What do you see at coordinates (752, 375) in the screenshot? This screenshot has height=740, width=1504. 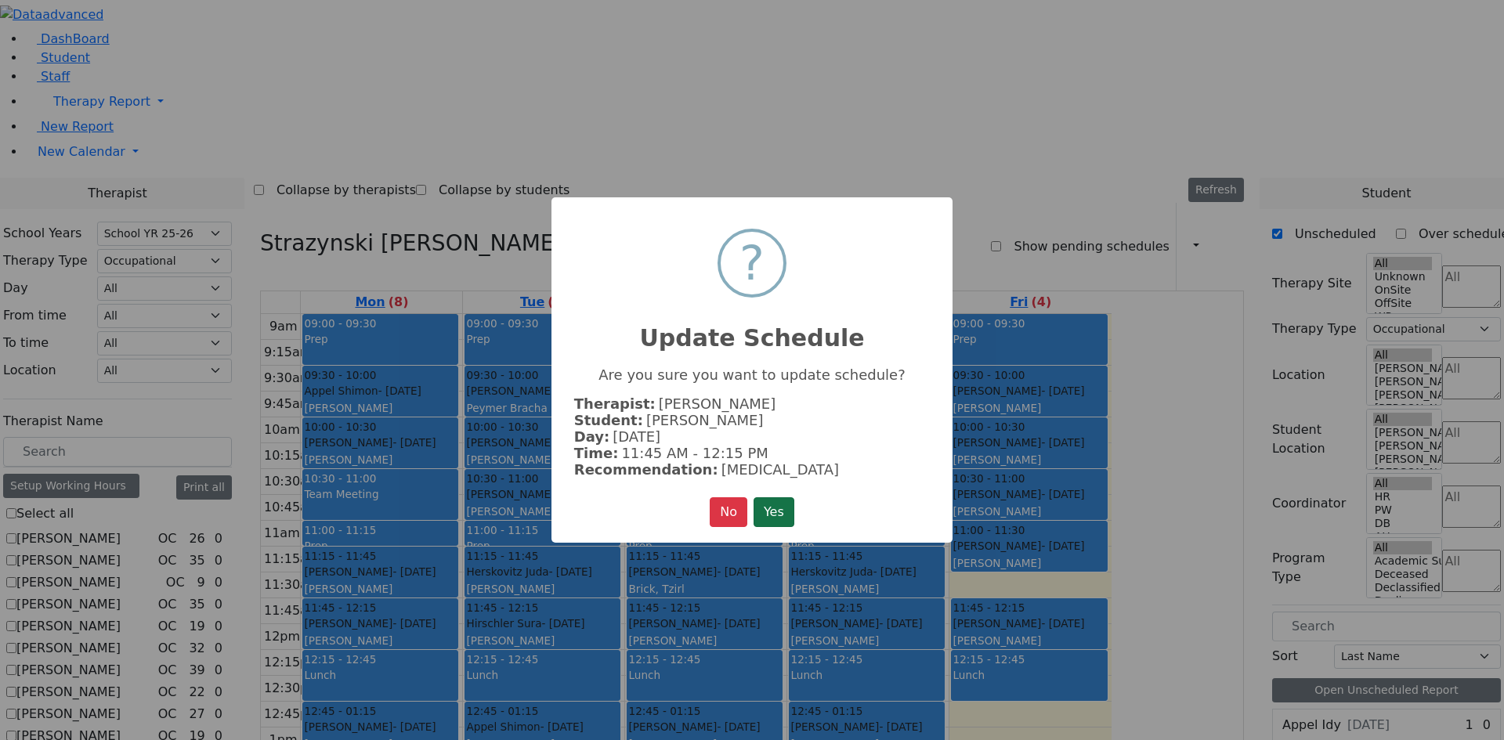 I see `p: Are you sure you want to update schedule?` at bounding box center [752, 375].